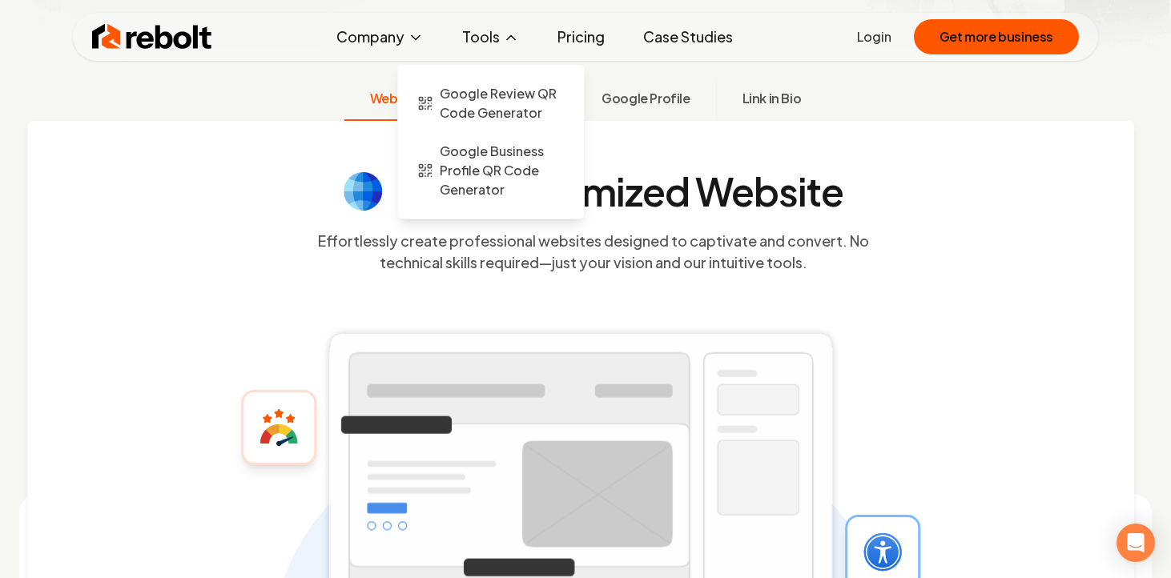 This screenshot has height=578, width=1171. What do you see at coordinates (152, 37) in the screenshot?
I see `img: Rebolt Logo` at bounding box center [152, 37].